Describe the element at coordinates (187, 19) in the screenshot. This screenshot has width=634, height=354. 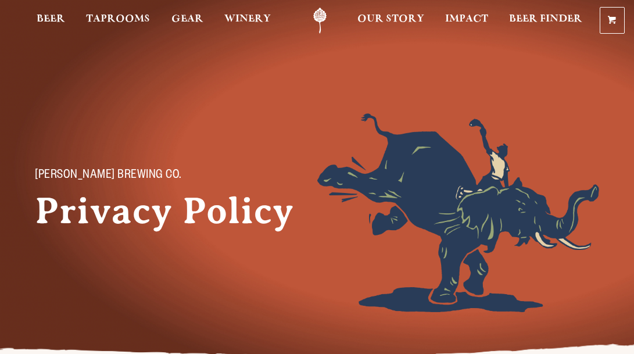
I see `span: Gear` at that location.